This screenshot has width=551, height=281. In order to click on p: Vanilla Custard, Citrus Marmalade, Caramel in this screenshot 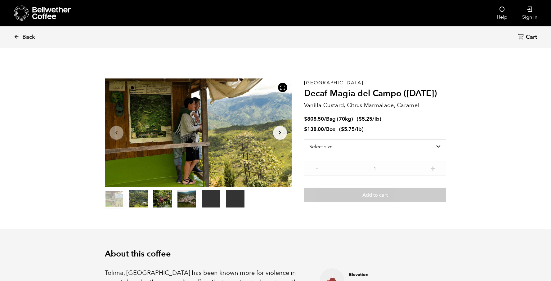, I will do `click(375, 105)`.